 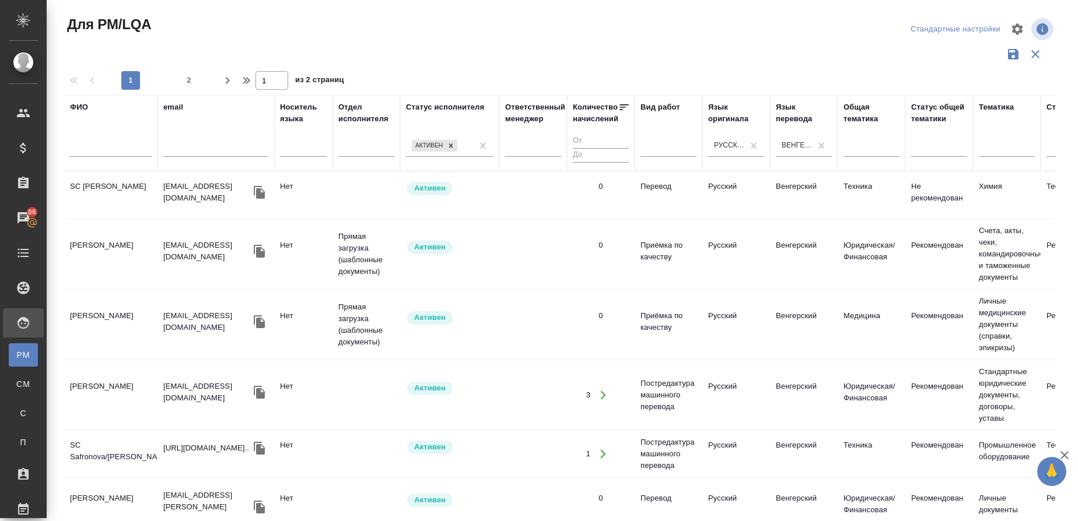 What do you see at coordinates (601, 155) in the screenshot?
I see `input: До` at bounding box center [601, 155].